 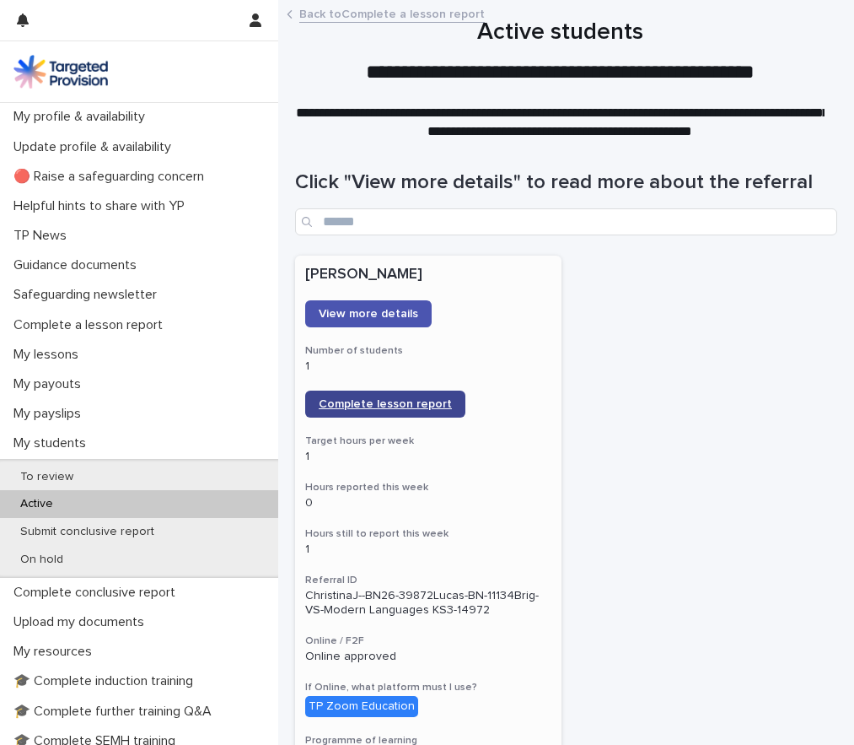 What do you see at coordinates (566, 222) in the screenshot?
I see `input: Search` at bounding box center [566, 222].